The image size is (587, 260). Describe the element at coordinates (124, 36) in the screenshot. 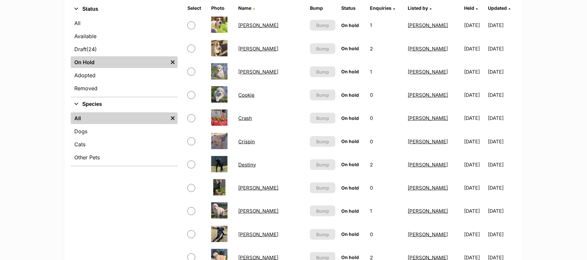

I see `a: Available` at that location.